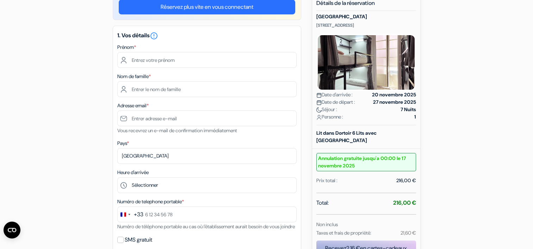 The height and width of the screenshot is (249, 533). I want to click on a: error_outline, so click(154, 35).